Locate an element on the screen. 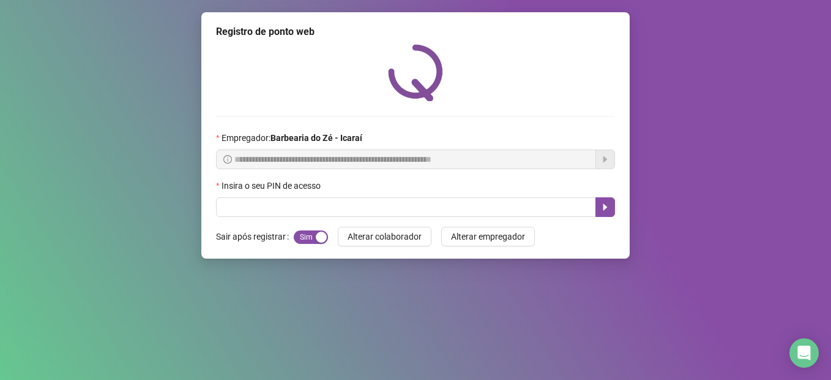 The width and height of the screenshot is (831, 380). button: Alterar colaborador is located at coordinates (384, 236).